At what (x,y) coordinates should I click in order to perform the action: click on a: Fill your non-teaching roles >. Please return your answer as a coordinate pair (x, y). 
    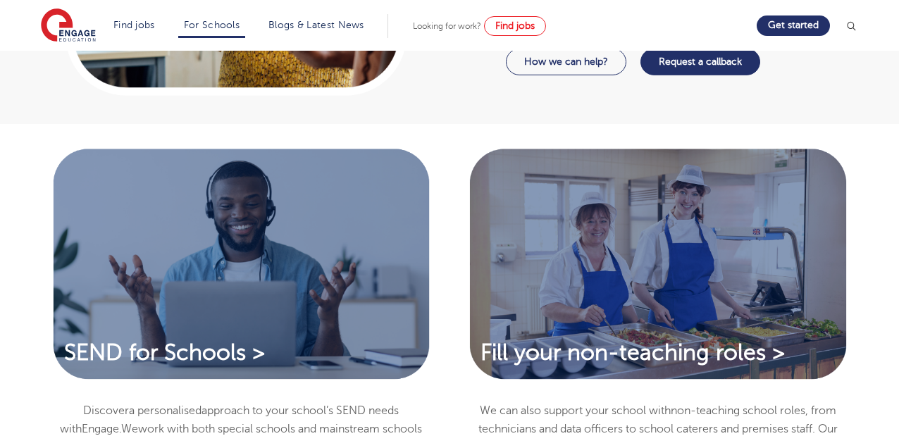
    Looking at the image, I should click on (633, 353).